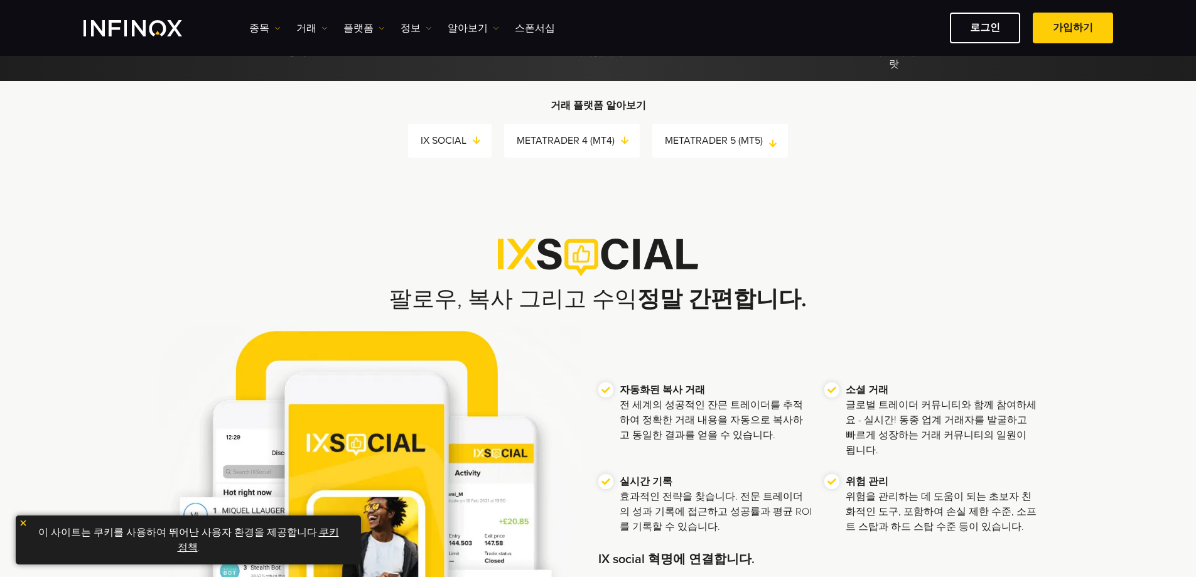 This screenshot has width=1196, height=577. What do you see at coordinates (646, 481) in the screenshot?
I see `strong: 실시간 기록` at bounding box center [646, 481].